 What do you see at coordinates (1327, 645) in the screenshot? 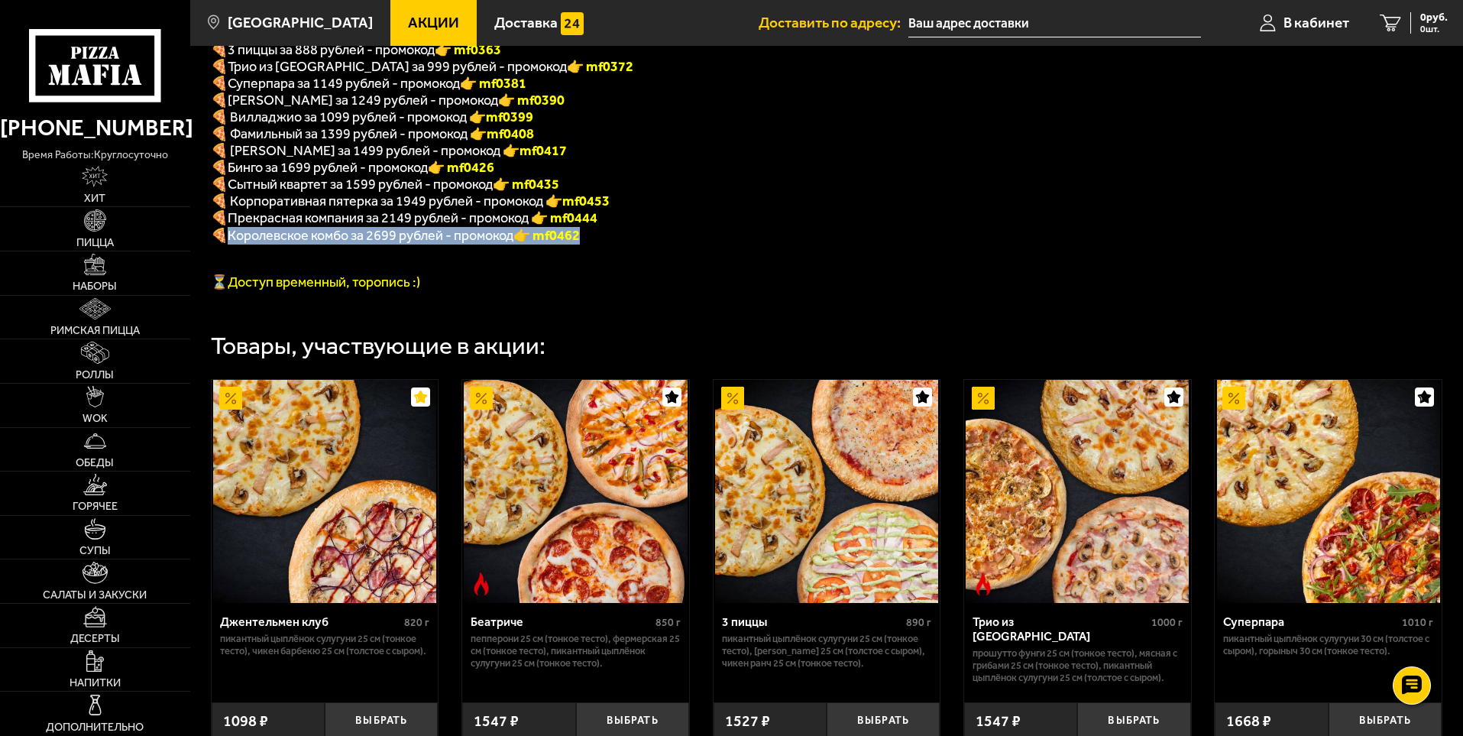
I see `p: Пикантный цыплёнок сулугуни 30 см (толстое с сыром), Горыныч 30 см (тонкое тесто).` at bounding box center [1327, 645].